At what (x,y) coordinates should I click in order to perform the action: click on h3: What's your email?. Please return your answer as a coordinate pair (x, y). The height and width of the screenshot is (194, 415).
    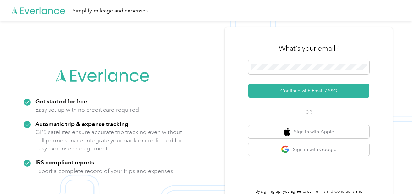
    Looking at the image, I should click on (309, 48).